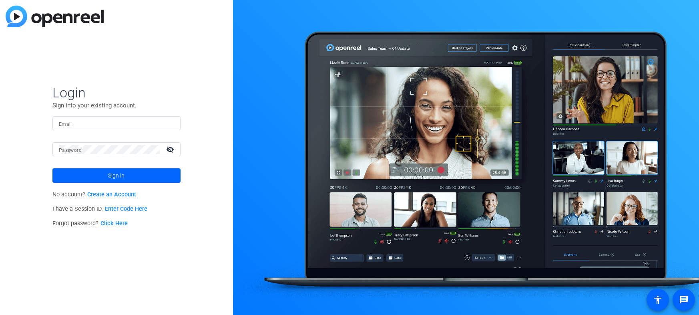 The height and width of the screenshot is (315, 699). Describe the element at coordinates (90, 223) in the screenshot. I see `span: Forgot password?` at that location.